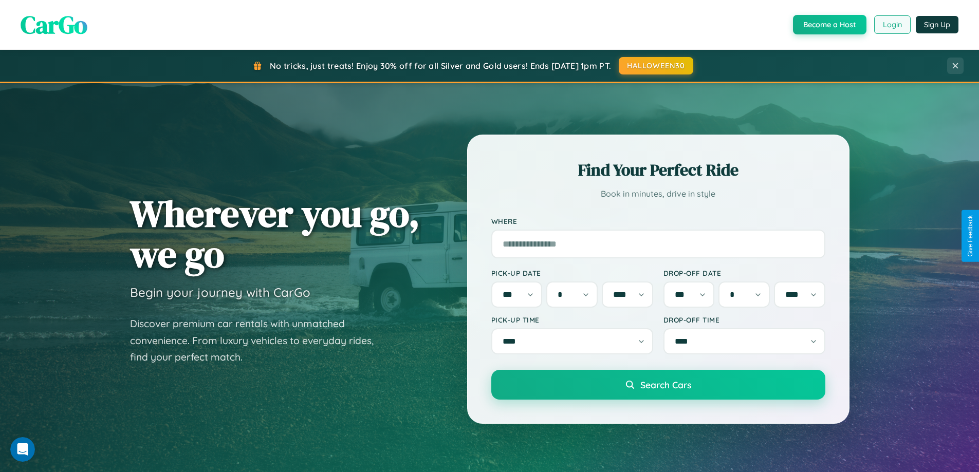 This screenshot has width=979, height=472. Describe the element at coordinates (54, 25) in the screenshot. I see `span: CarGo` at that location.